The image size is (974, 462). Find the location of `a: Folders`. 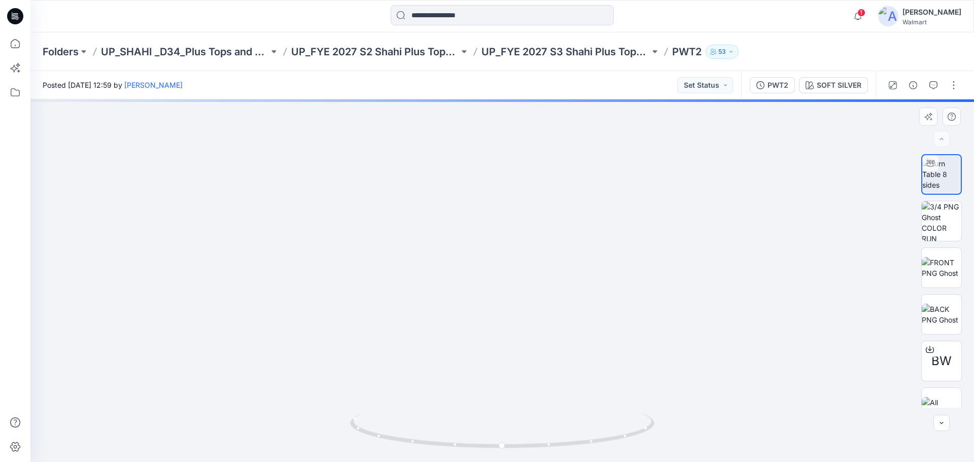

a: Folders is located at coordinates (60, 52).